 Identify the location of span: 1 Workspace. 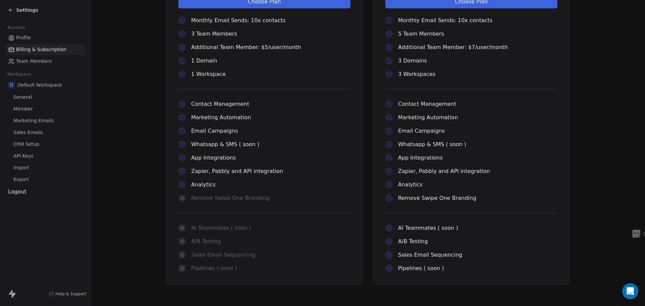
(208, 74).